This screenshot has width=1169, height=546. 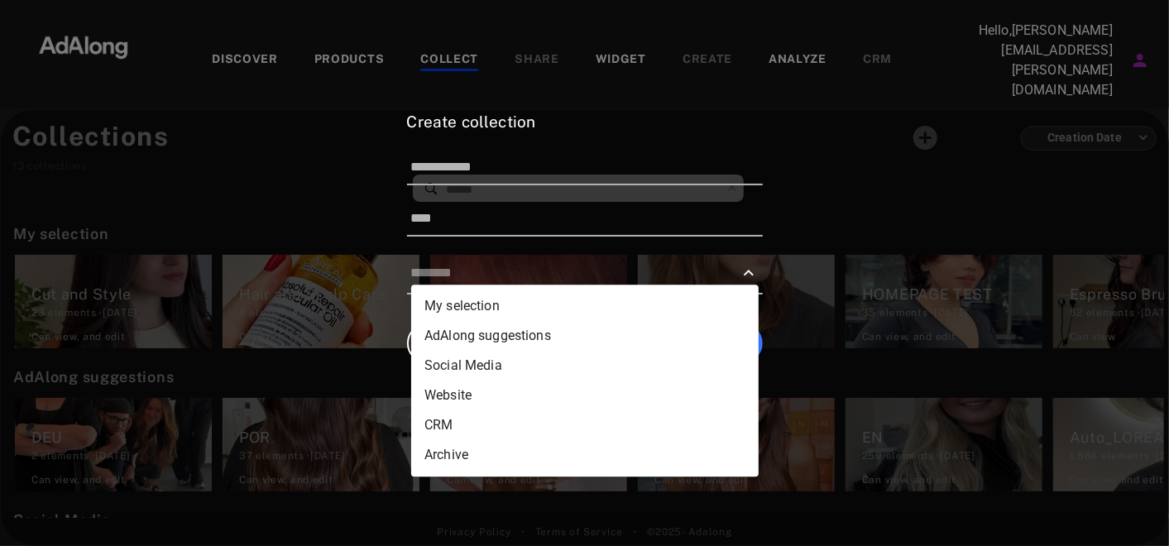 I want to click on li: AdAlong suggestions, so click(x=585, y=336).